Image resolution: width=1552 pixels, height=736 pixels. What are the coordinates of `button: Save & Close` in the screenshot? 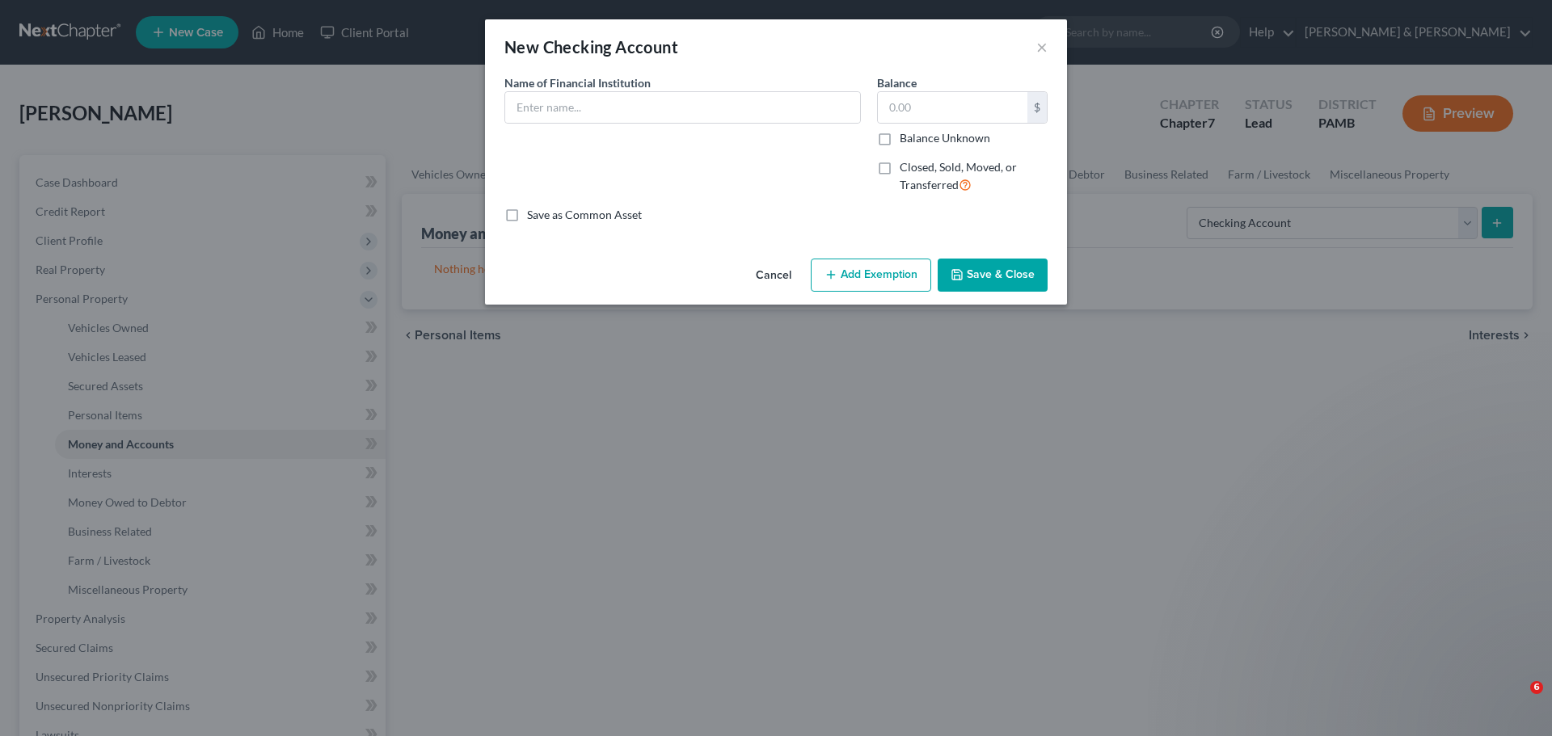 It's located at (993, 276).